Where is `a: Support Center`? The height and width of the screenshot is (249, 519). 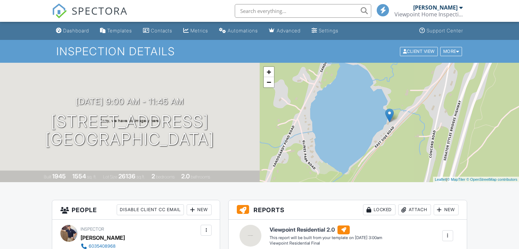 a: Support Center is located at coordinates (441, 31).